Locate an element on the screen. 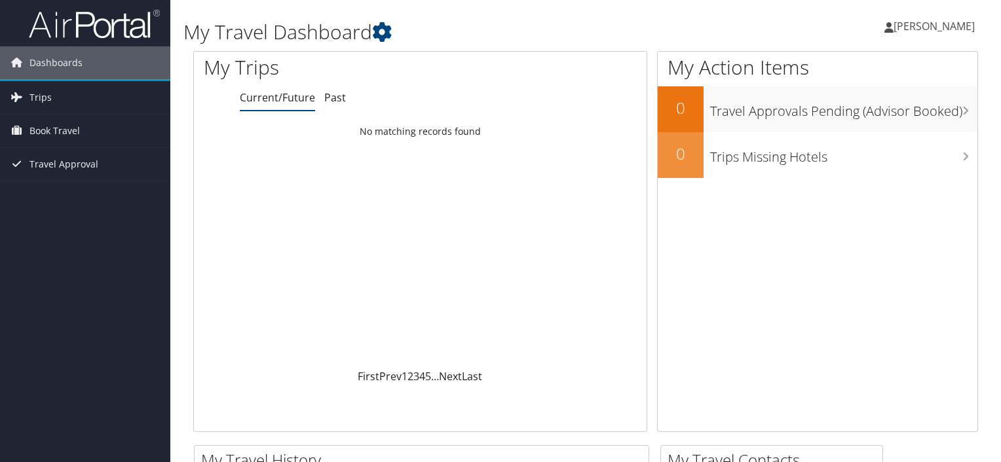 The height and width of the screenshot is (462, 1001). a: 5 is located at coordinates (428, 377).